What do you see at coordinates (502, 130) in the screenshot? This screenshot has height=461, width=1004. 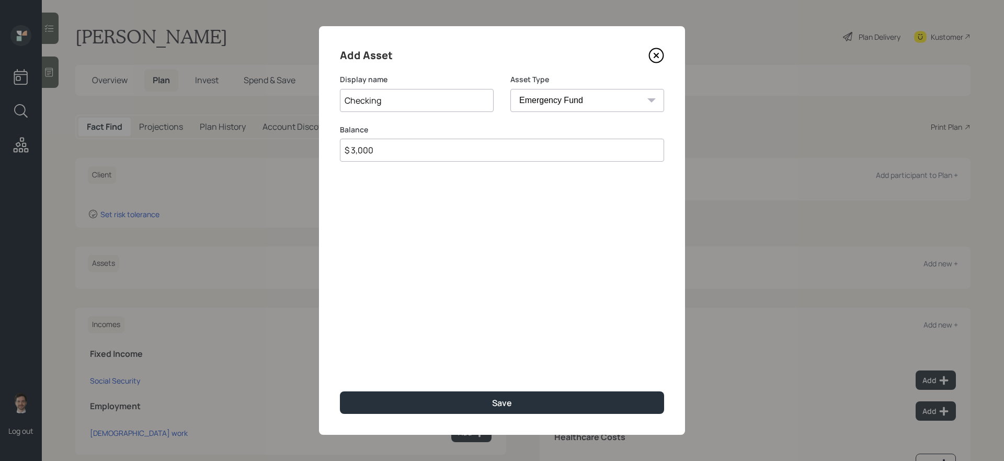 I see `label: Balance` at bounding box center [502, 130].